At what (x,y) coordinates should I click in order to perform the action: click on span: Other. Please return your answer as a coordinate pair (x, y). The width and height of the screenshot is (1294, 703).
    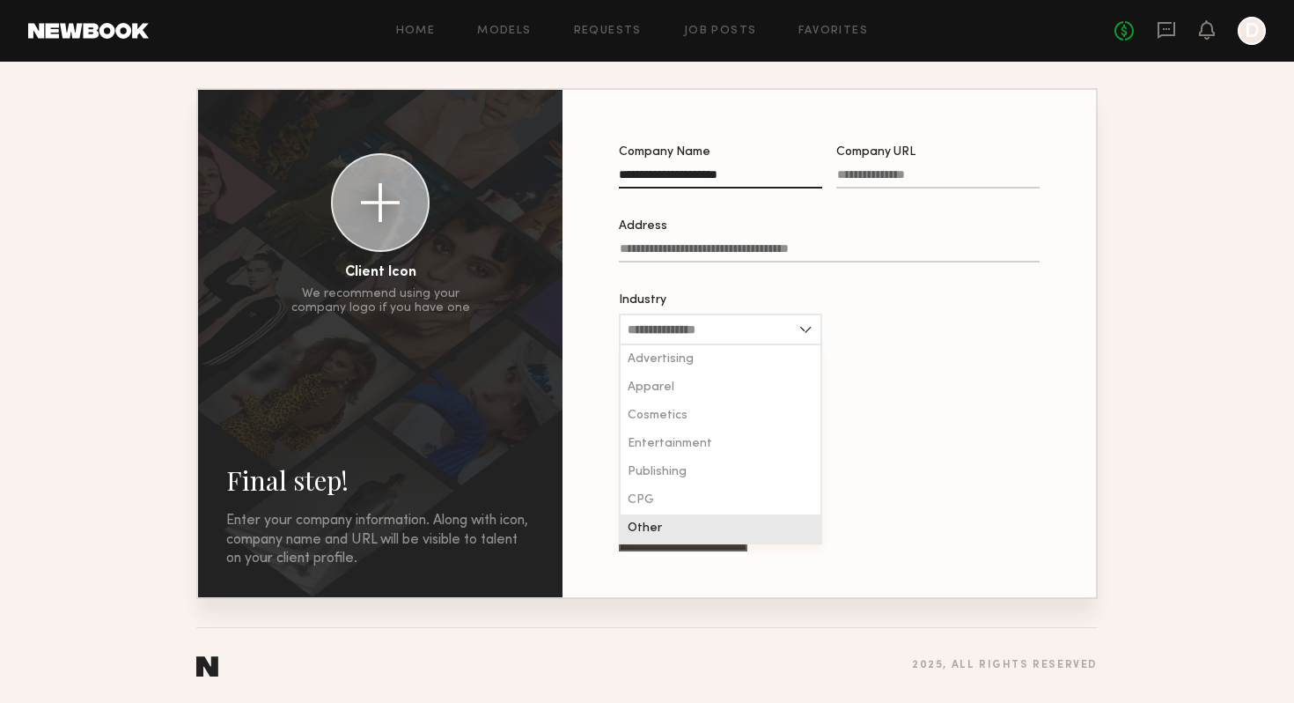
    Looking at the image, I should click on (645, 528).